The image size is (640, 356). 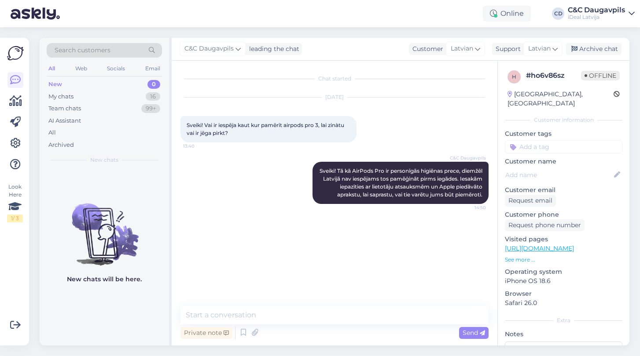 I want to click on div: Email, so click(x=153, y=69).